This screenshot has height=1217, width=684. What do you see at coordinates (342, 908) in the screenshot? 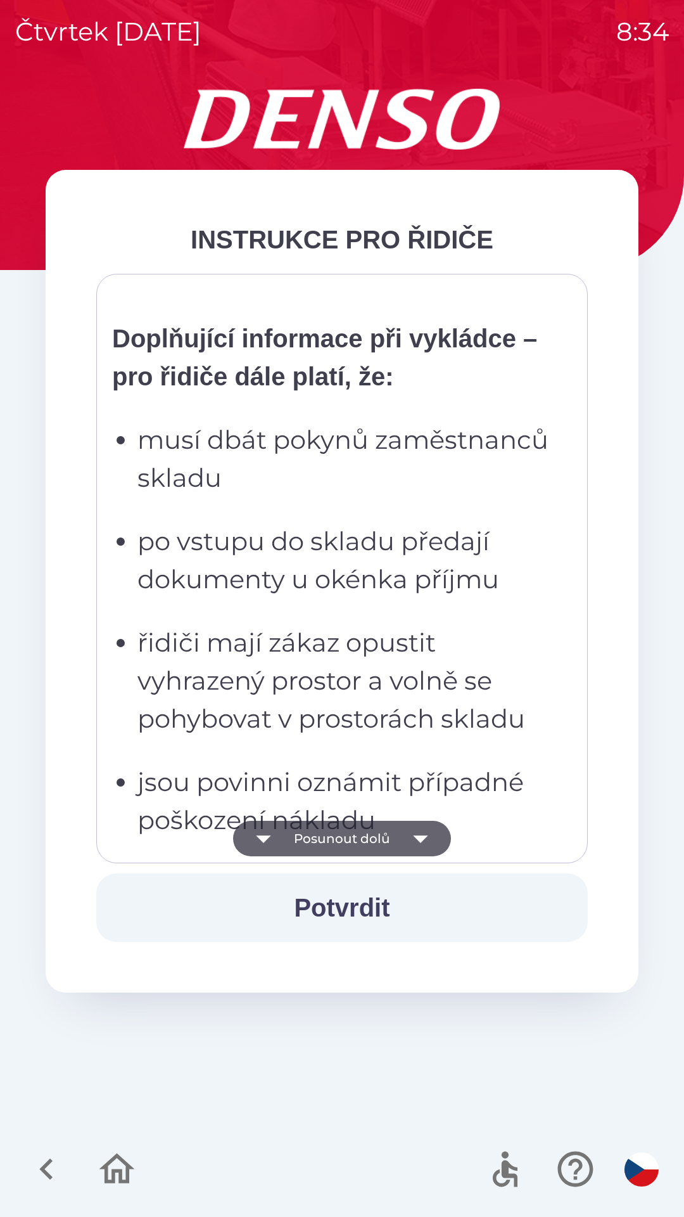
I see `button: Potvrdit` at bounding box center [342, 908].